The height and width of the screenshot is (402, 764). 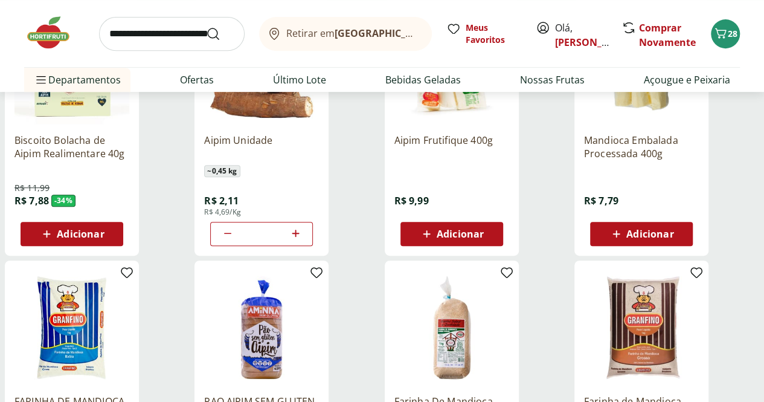 I want to click on span: ~ 0,45 kg, so click(x=222, y=171).